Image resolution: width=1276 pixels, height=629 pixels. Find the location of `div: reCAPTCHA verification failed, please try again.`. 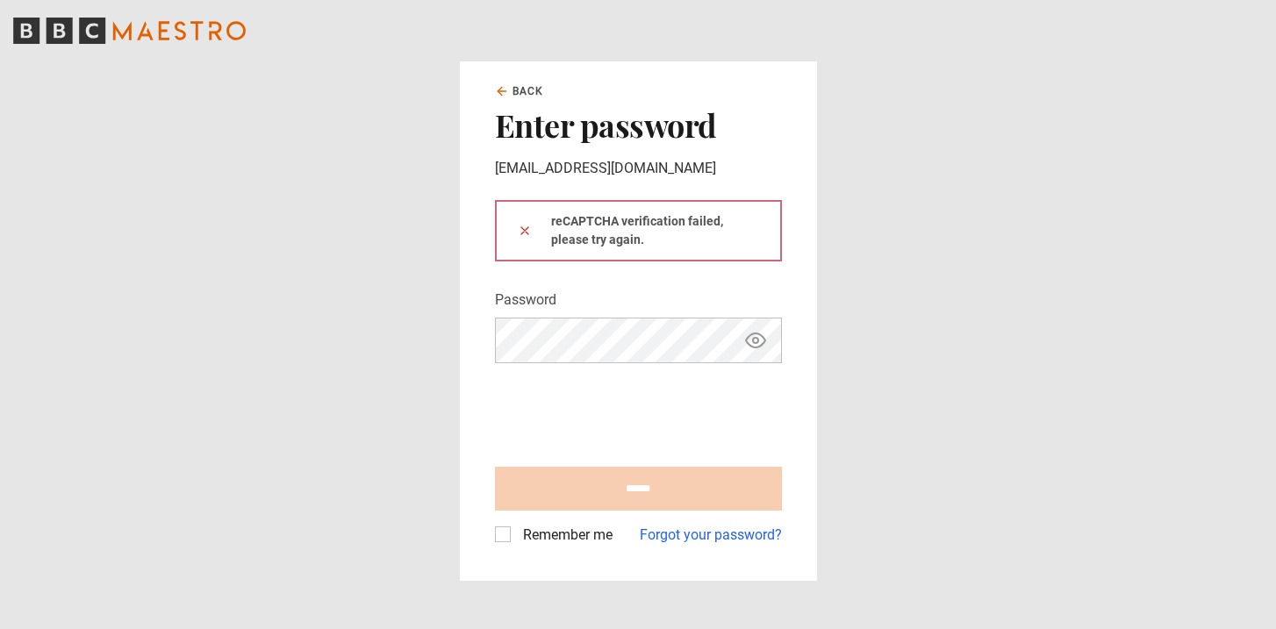

div: reCAPTCHA verification failed, please try again. is located at coordinates (638, 231).